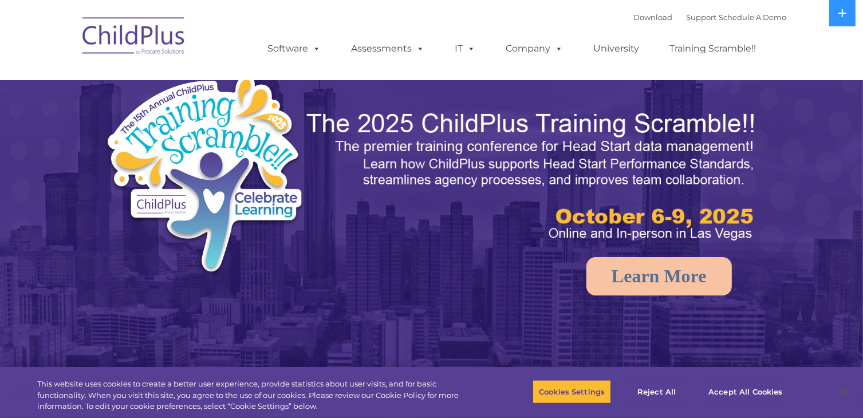 Image resolution: width=863 pixels, height=418 pixels. I want to click on a: Software, so click(294, 49).